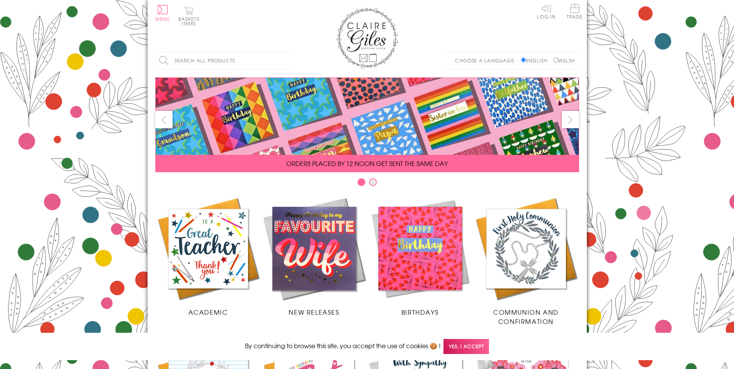 The width and height of the screenshot is (734, 369). What do you see at coordinates (367, 163) in the screenshot?
I see `span: ORDERS PLACED BY 12 NOON GET SENT THE SAME DAY` at bounding box center [367, 163].